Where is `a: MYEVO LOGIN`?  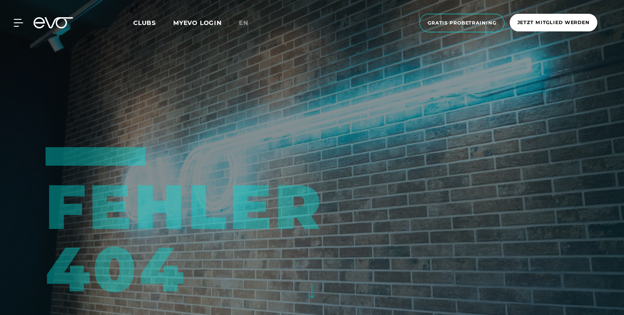 a: MYEVO LOGIN is located at coordinates (197, 23).